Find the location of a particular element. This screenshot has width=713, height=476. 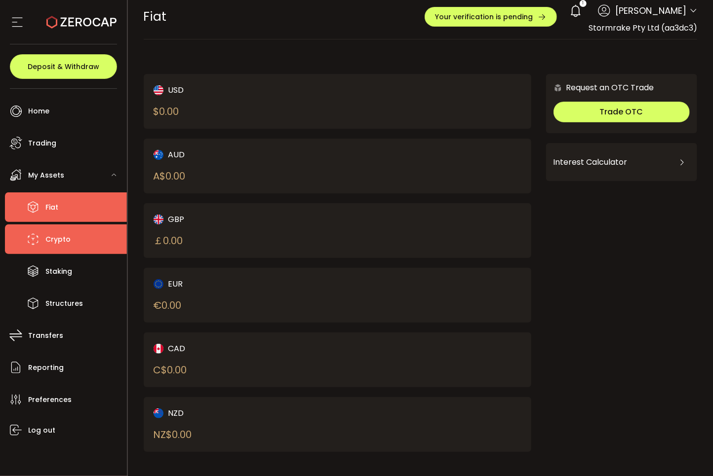

div: Request an OTC Trade is located at coordinates (600, 87).